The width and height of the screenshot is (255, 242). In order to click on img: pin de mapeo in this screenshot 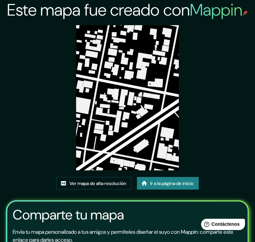, I will do `click(245, 13)`.